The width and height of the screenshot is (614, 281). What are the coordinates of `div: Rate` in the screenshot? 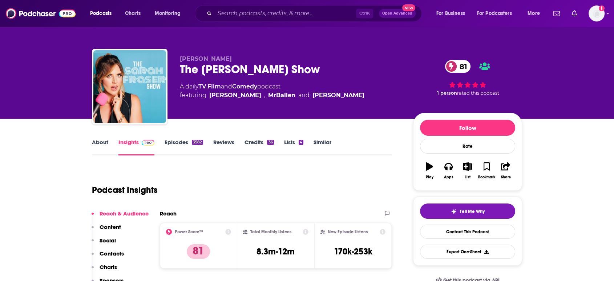 It's located at (468, 146).